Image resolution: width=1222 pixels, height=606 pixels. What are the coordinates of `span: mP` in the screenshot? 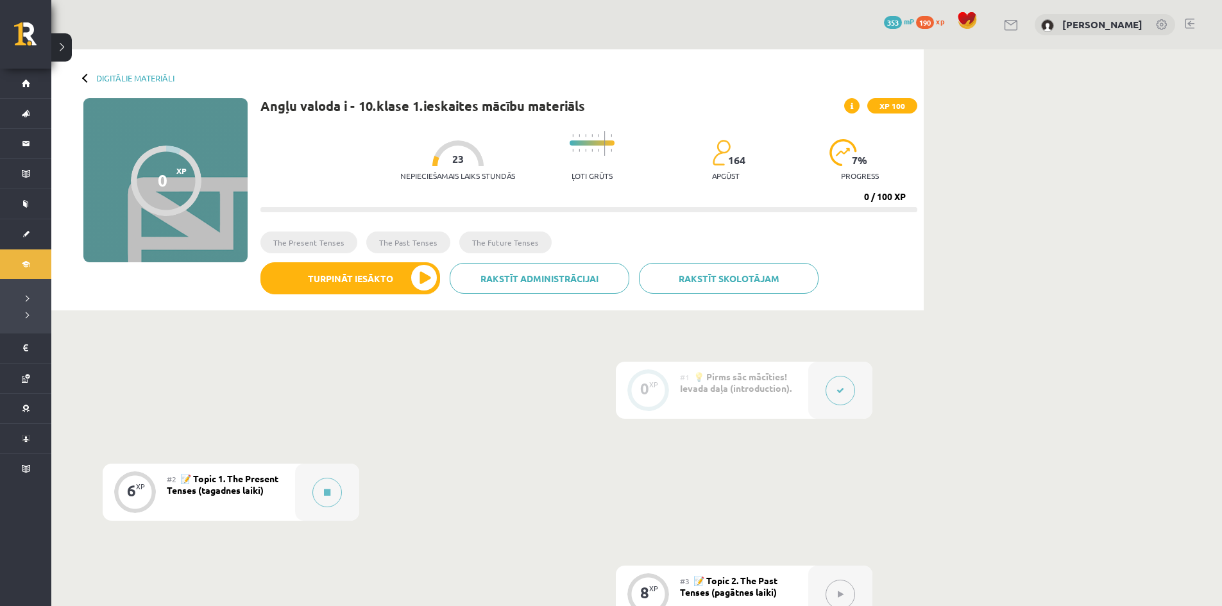 It's located at (909, 21).